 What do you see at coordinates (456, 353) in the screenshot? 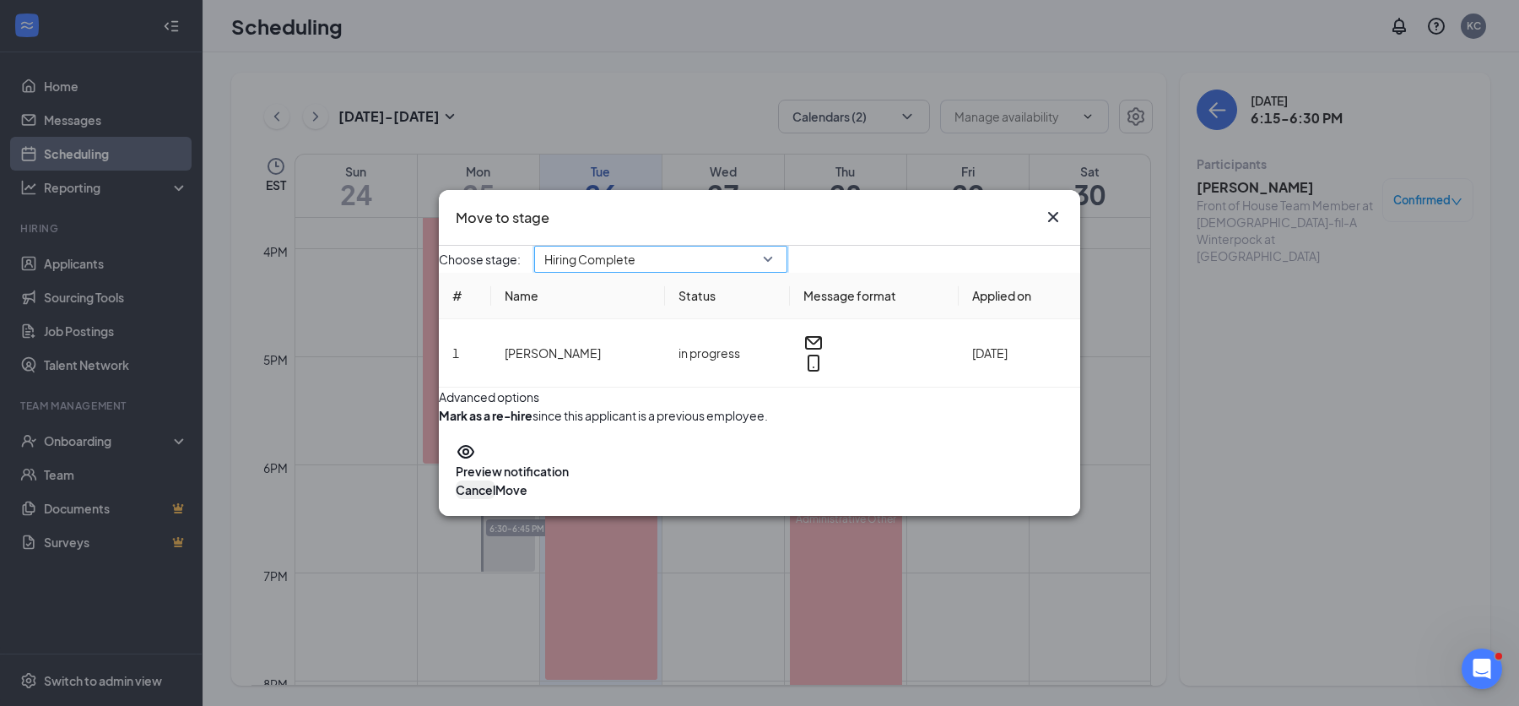
I see `span: 1` at bounding box center [456, 353].